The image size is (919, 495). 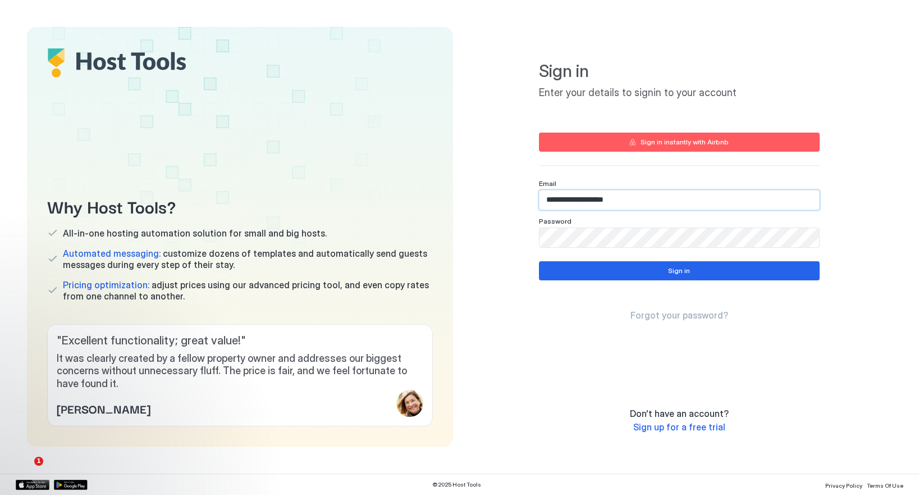 I want to click on span: Pricing optimization:, so click(x=106, y=285).